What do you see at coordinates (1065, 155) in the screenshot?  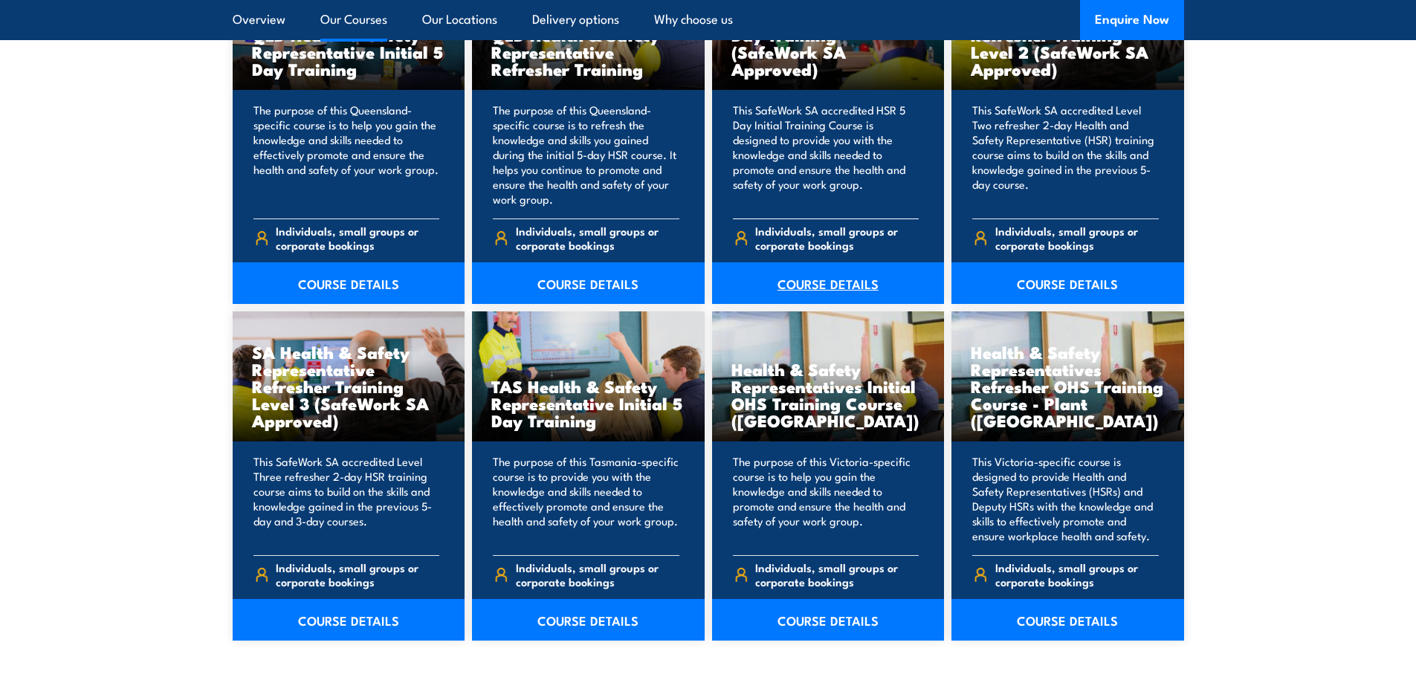 I see `p: This SafeWork SA accredited Level Two refresher 2-day Health and Safety Representative (HSR) trai...` at bounding box center [1065, 155].